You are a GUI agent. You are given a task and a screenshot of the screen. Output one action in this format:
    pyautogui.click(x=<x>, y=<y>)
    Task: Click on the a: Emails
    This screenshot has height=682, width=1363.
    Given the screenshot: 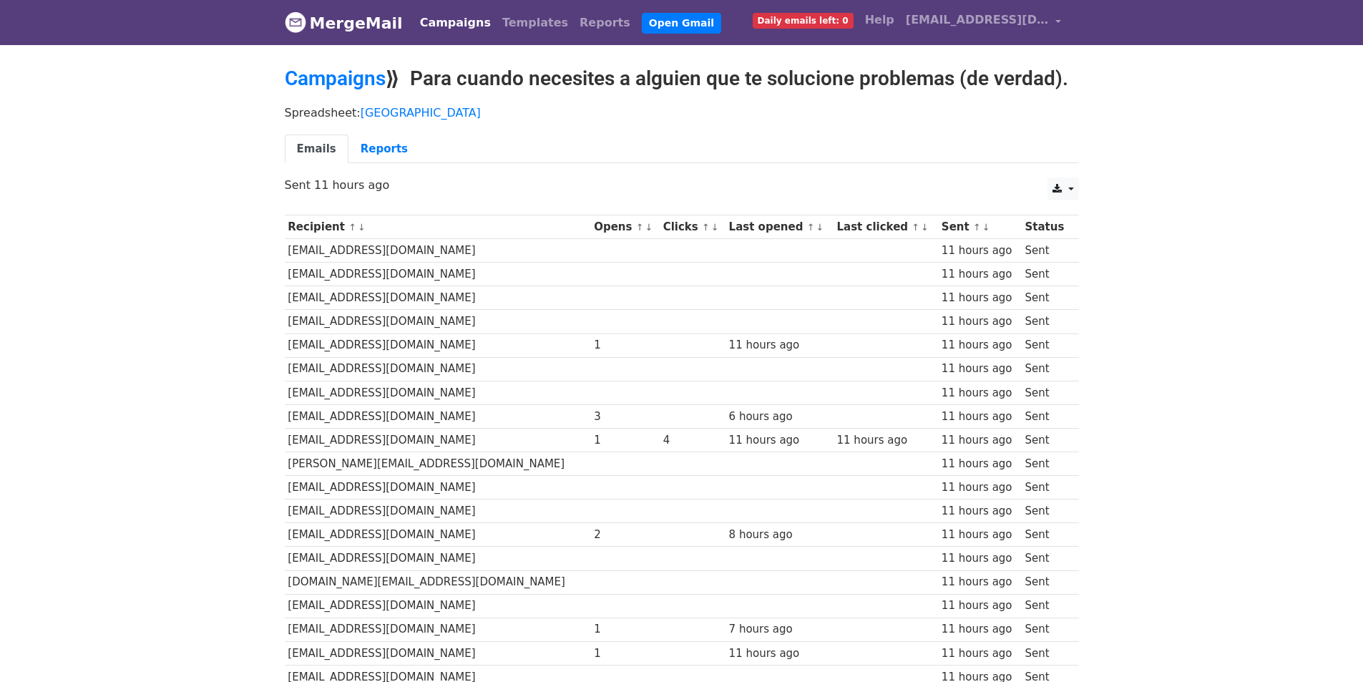 What is the action you would take?
    pyautogui.click(x=316, y=149)
    